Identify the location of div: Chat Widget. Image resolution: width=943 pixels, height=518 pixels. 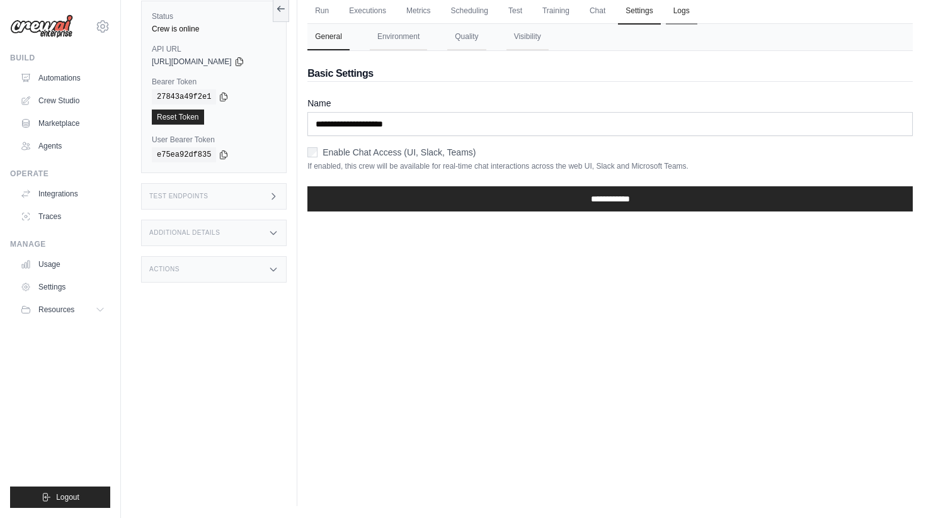
(911, 488).